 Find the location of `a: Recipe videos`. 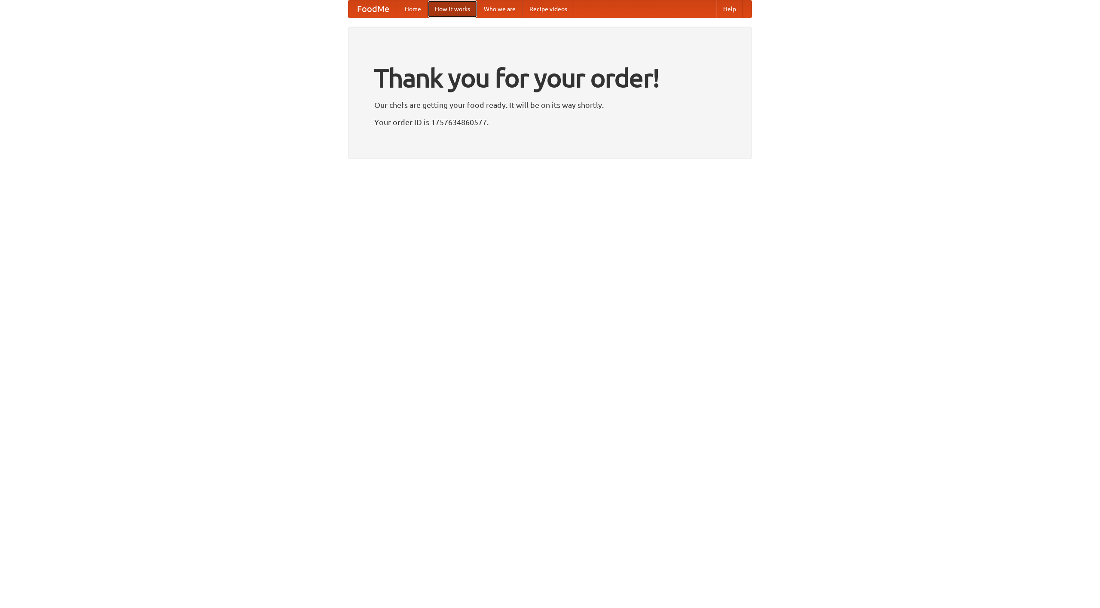

a: Recipe videos is located at coordinates (549, 9).